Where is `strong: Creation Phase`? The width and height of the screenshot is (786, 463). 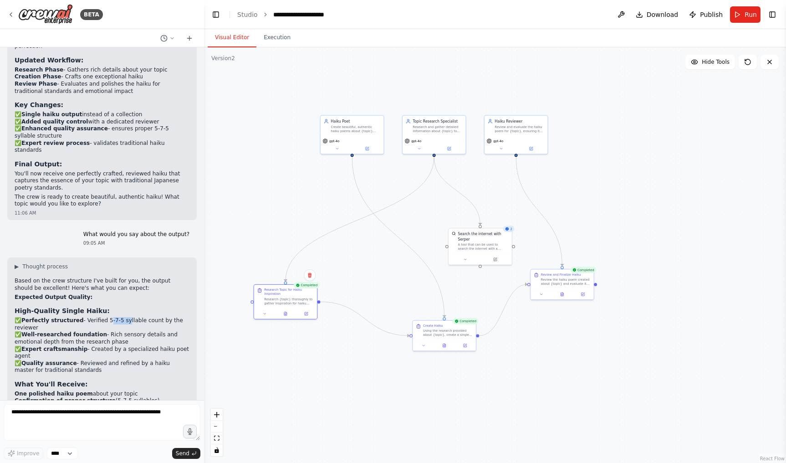 strong: Creation Phase is located at coordinates (38, 76).